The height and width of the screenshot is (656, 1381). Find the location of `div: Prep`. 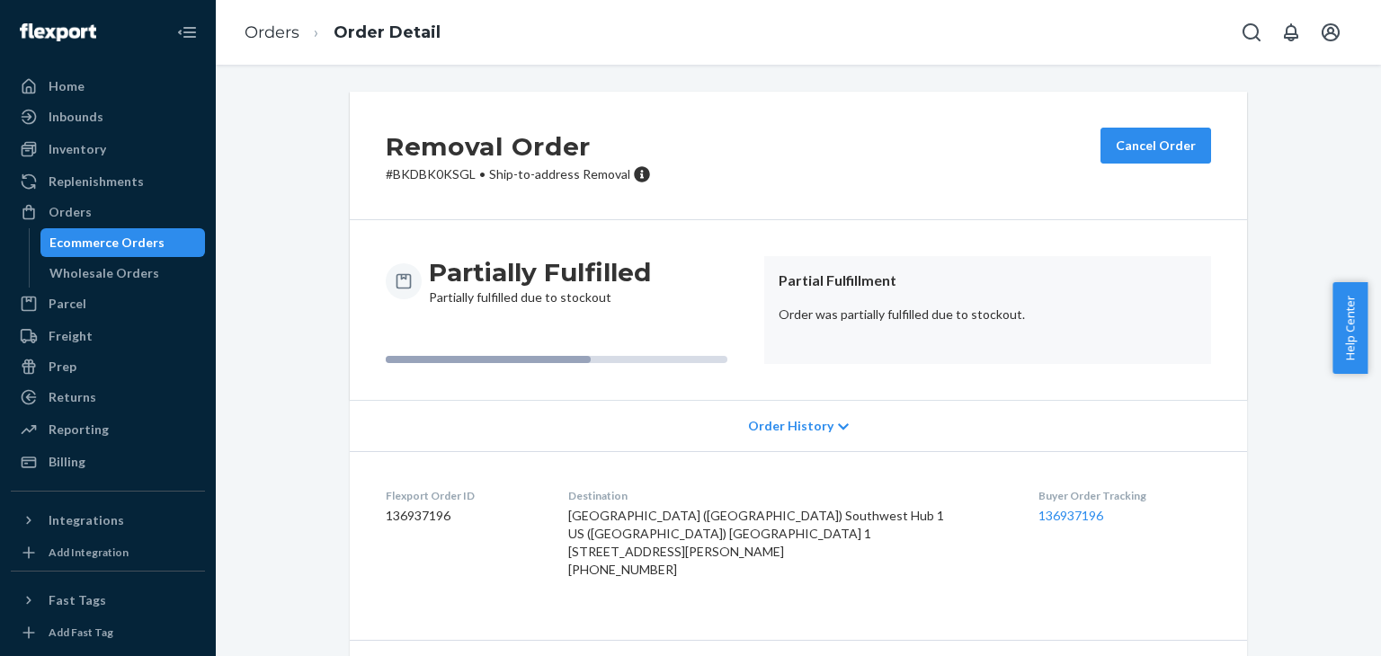

div: Prep is located at coordinates (62, 367).